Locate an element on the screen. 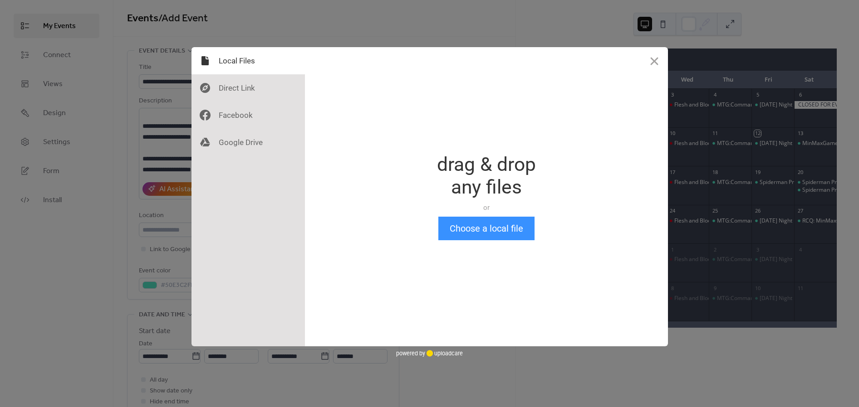 Image resolution: width=859 pixels, height=407 pixels. div: Local Files is located at coordinates (248, 61).